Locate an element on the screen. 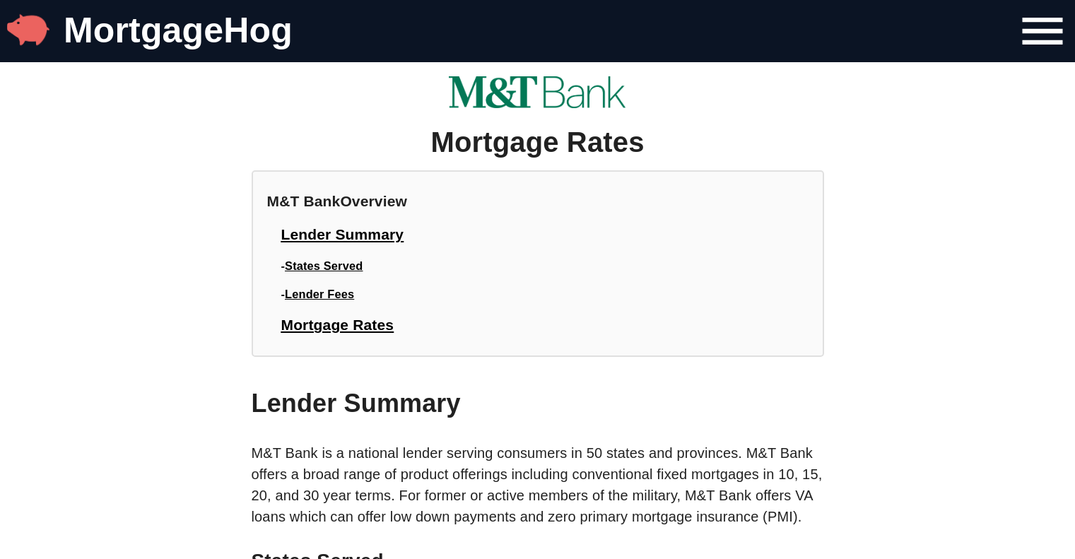 Image resolution: width=1075 pixels, height=559 pixels. a: Lender Fees is located at coordinates (320, 294).